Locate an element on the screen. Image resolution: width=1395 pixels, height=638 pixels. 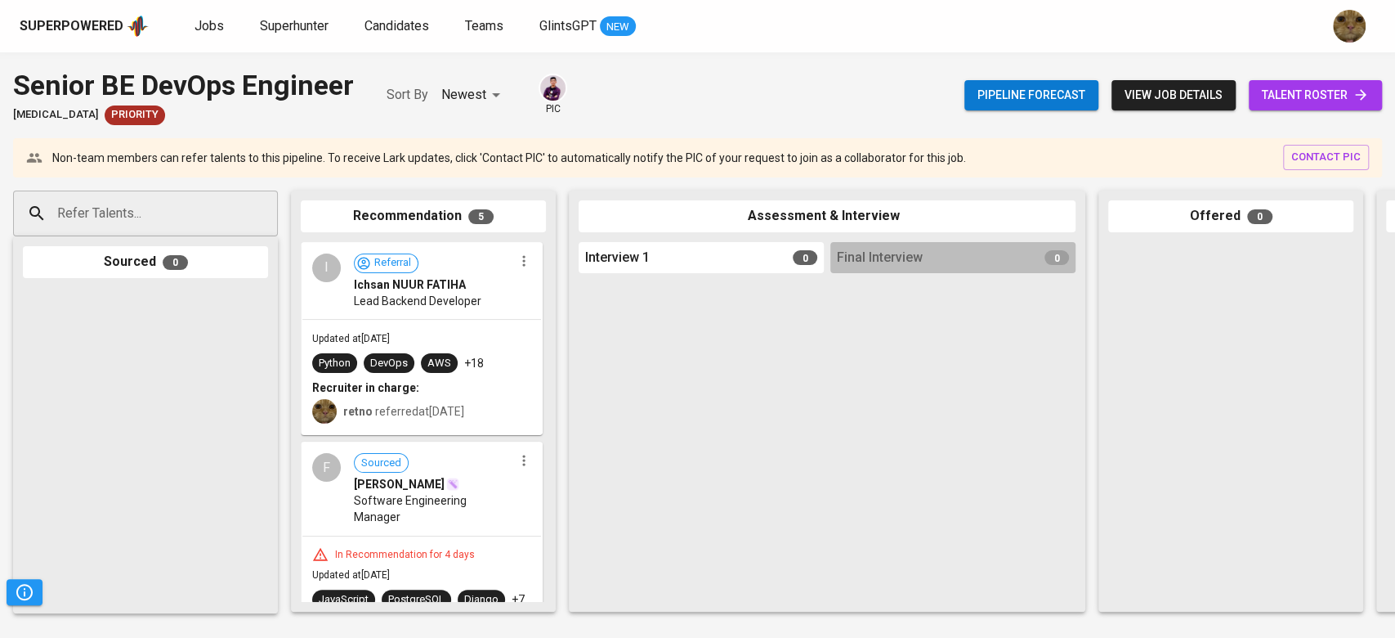
span: NEW is located at coordinates (618, 27).